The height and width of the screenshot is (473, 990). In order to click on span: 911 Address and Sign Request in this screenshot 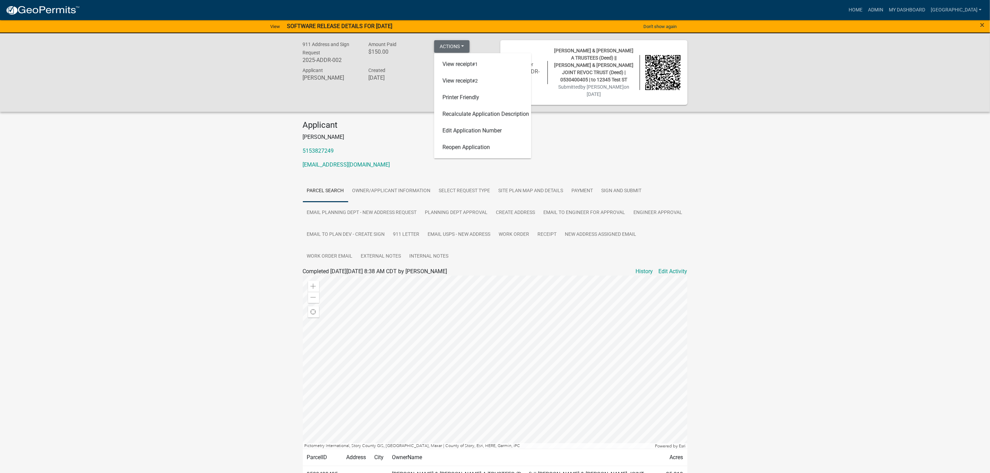, I will do `click(326, 49)`.